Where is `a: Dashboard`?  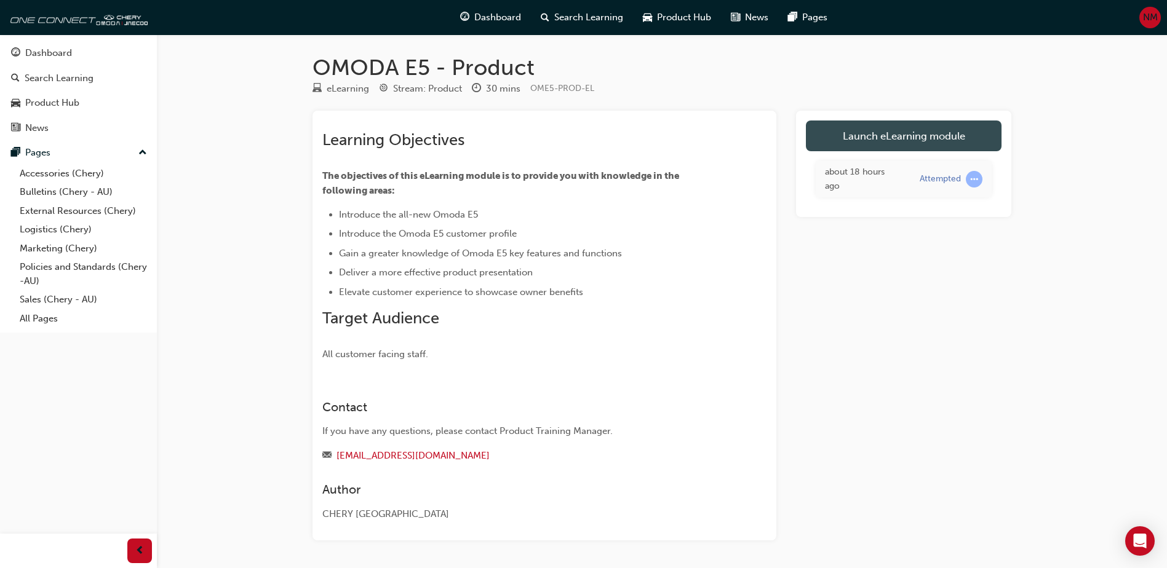 a: Dashboard is located at coordinates (78, 53).